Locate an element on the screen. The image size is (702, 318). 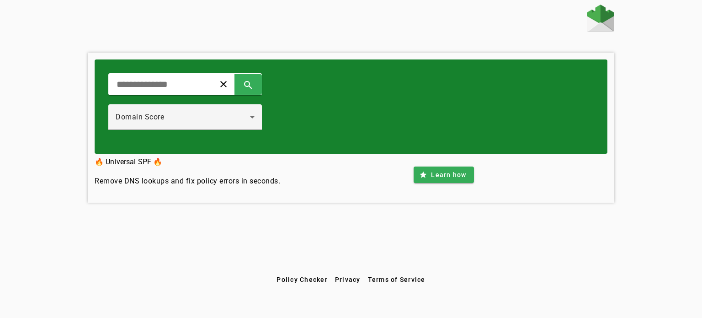
button: Terms of Service is located at coordinates (397, 279).